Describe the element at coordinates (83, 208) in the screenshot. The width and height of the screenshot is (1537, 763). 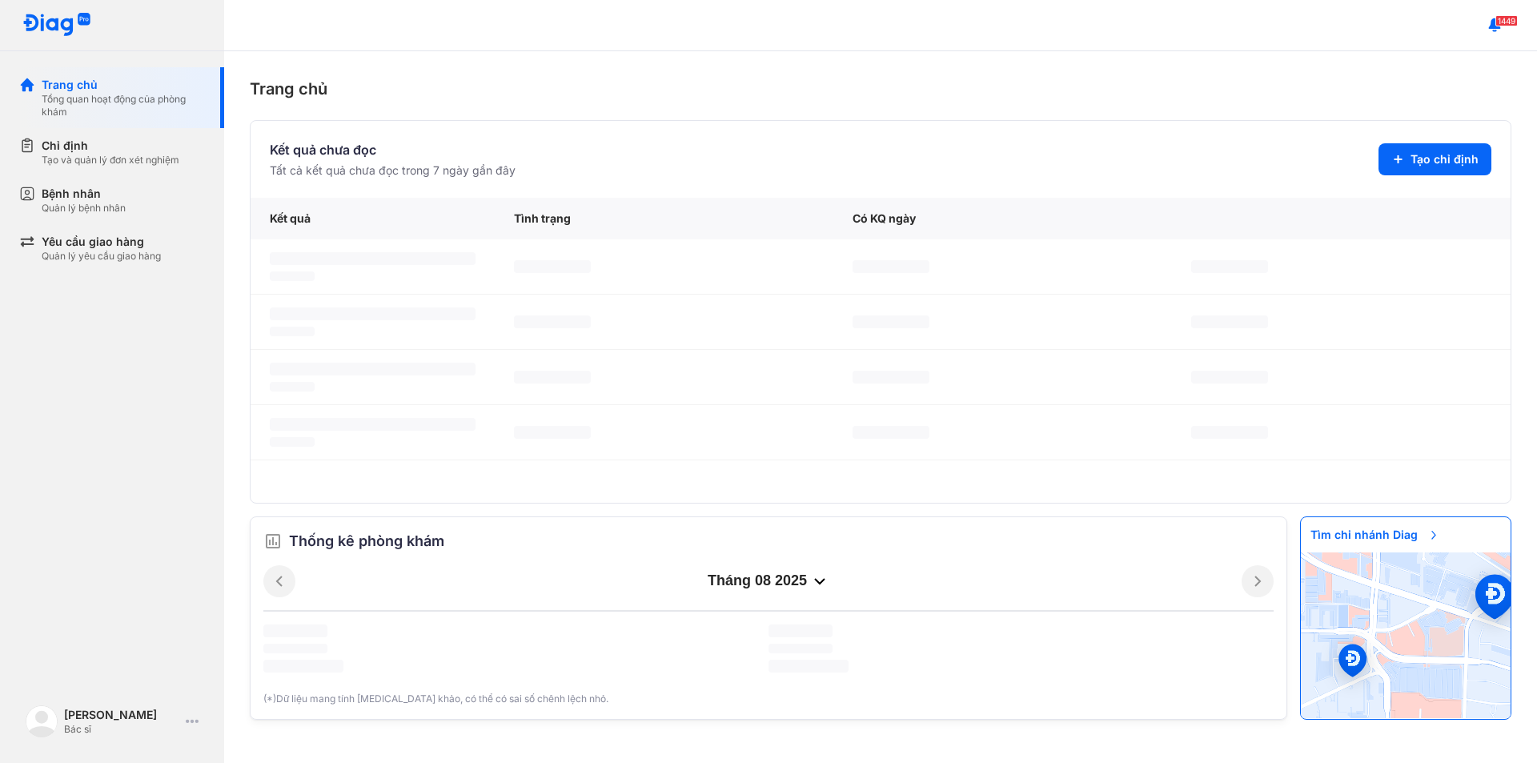
I see `div: Quản lý bệnh nhân` at that location.